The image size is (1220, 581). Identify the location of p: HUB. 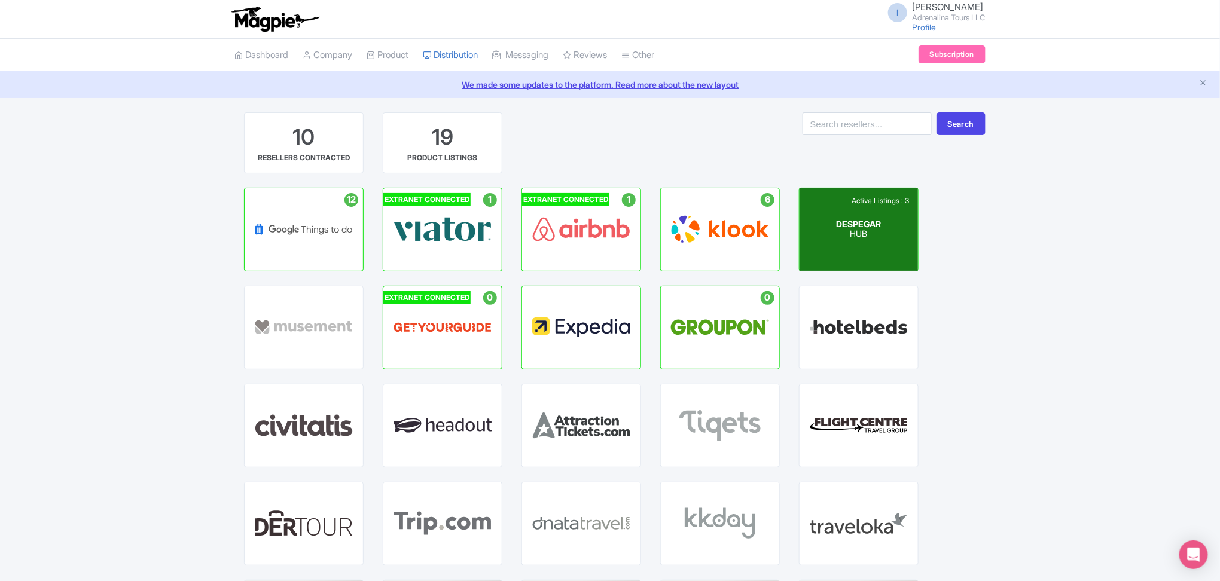
(859, 234).